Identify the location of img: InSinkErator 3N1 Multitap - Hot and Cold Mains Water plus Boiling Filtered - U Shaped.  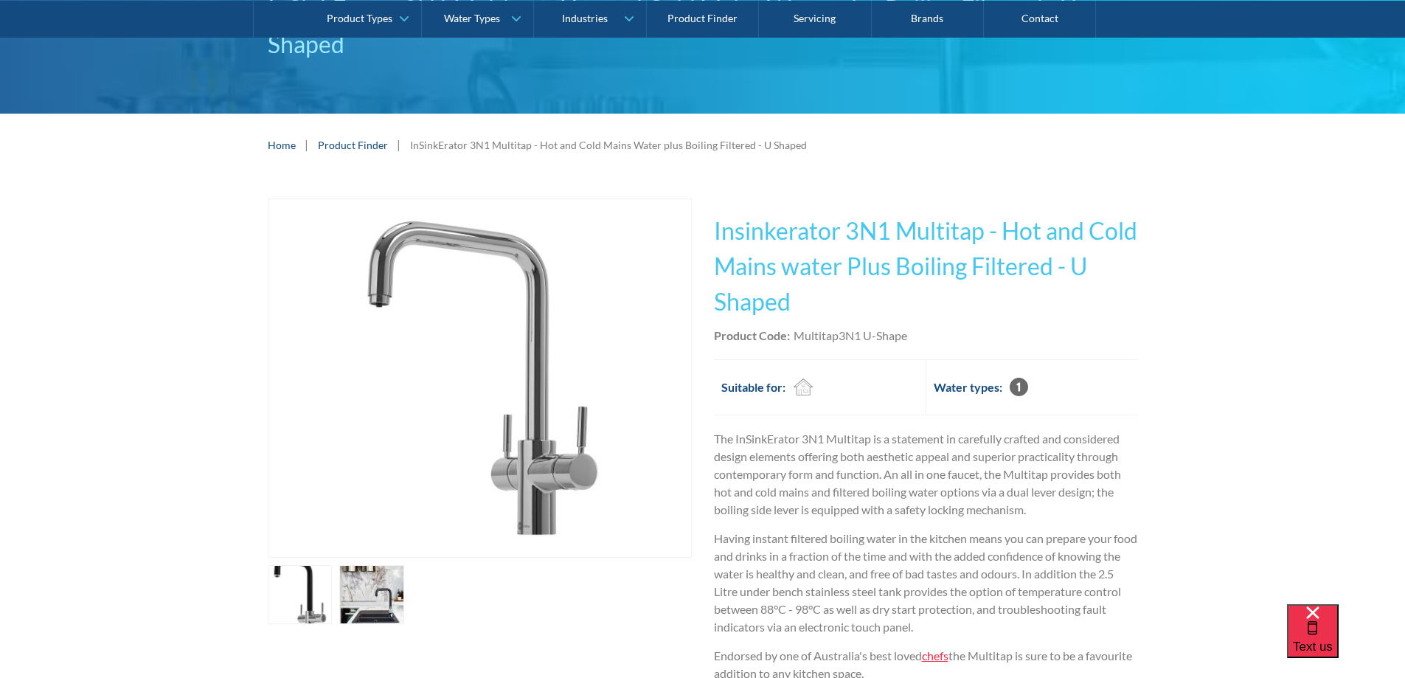
(480, 378).